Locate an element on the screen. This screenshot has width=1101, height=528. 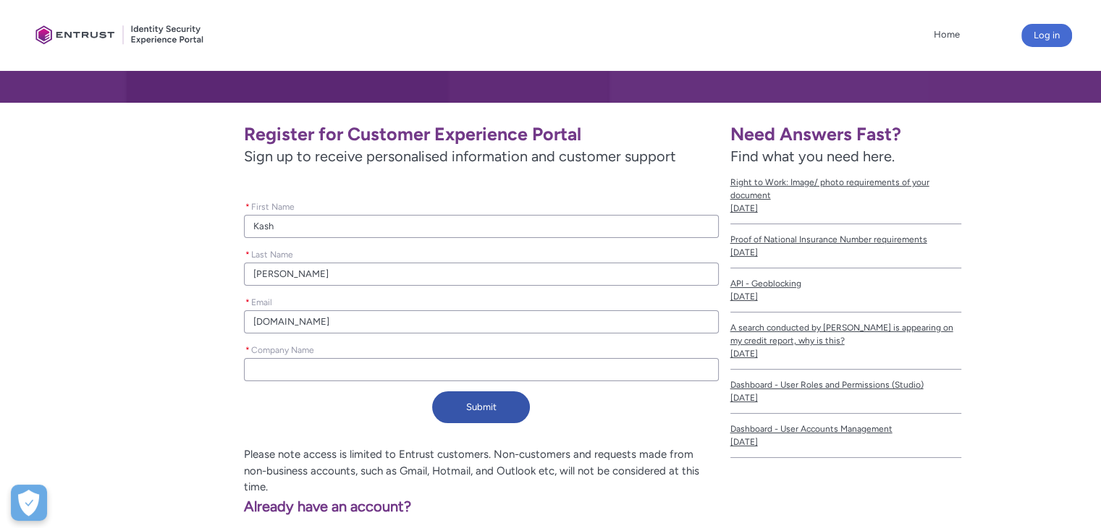
span: API - Geoblocking is located at coordinates (845, 284).